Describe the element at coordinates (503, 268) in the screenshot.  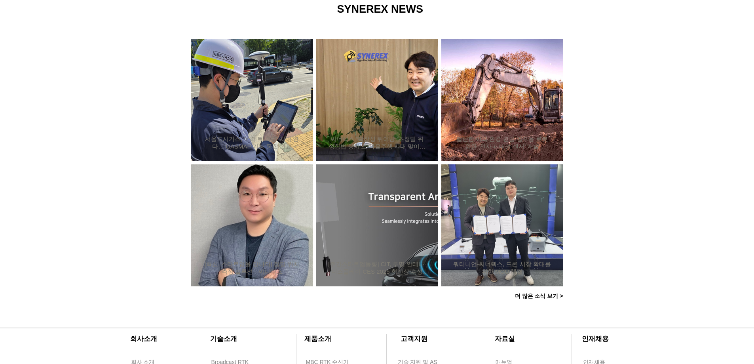
I see `a: 쿼터니언-씨너렉스, 드론 시장 확대를 위한 MOU 체결` at that location.